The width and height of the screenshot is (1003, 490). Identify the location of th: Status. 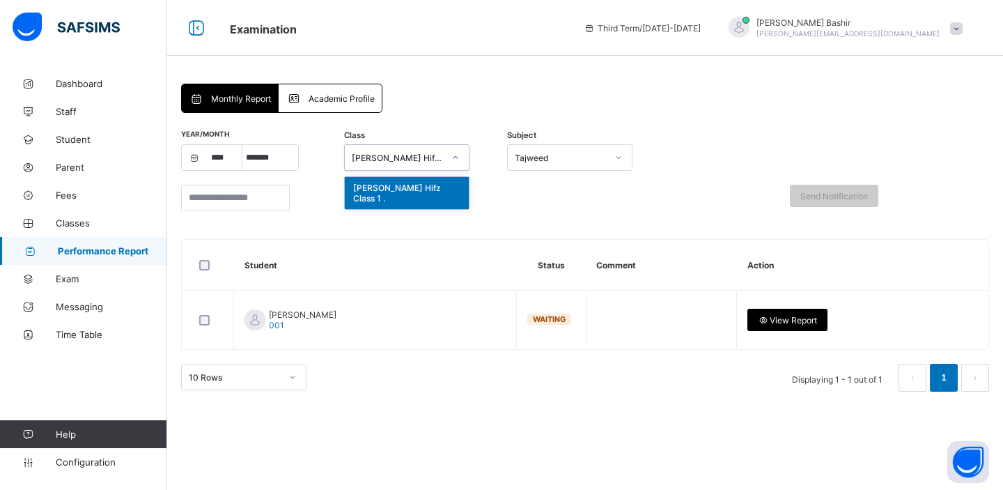
(551, 265).